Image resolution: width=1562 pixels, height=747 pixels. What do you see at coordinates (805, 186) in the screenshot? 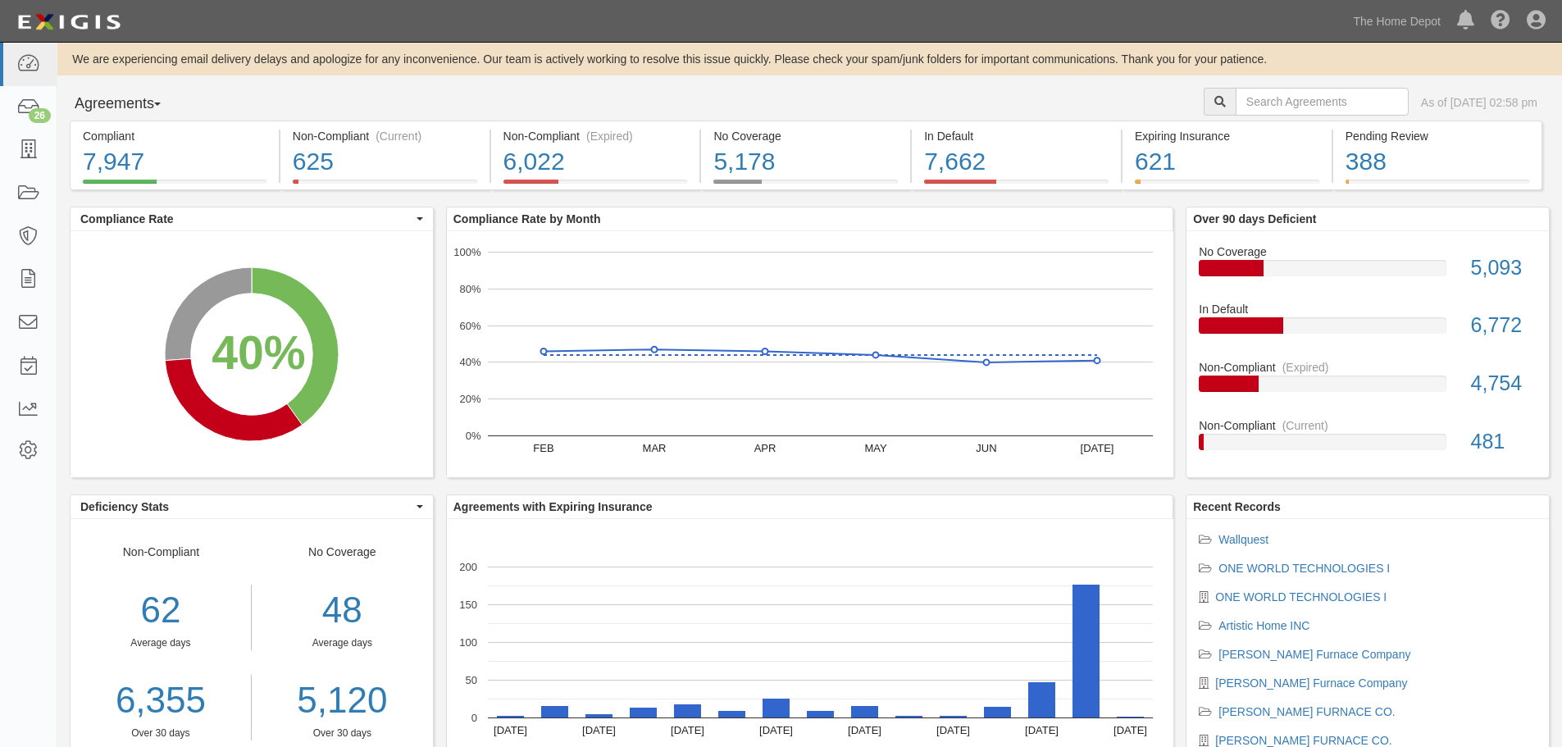
I see `a: No Coverage5,178` at bounding box center [805, 186].